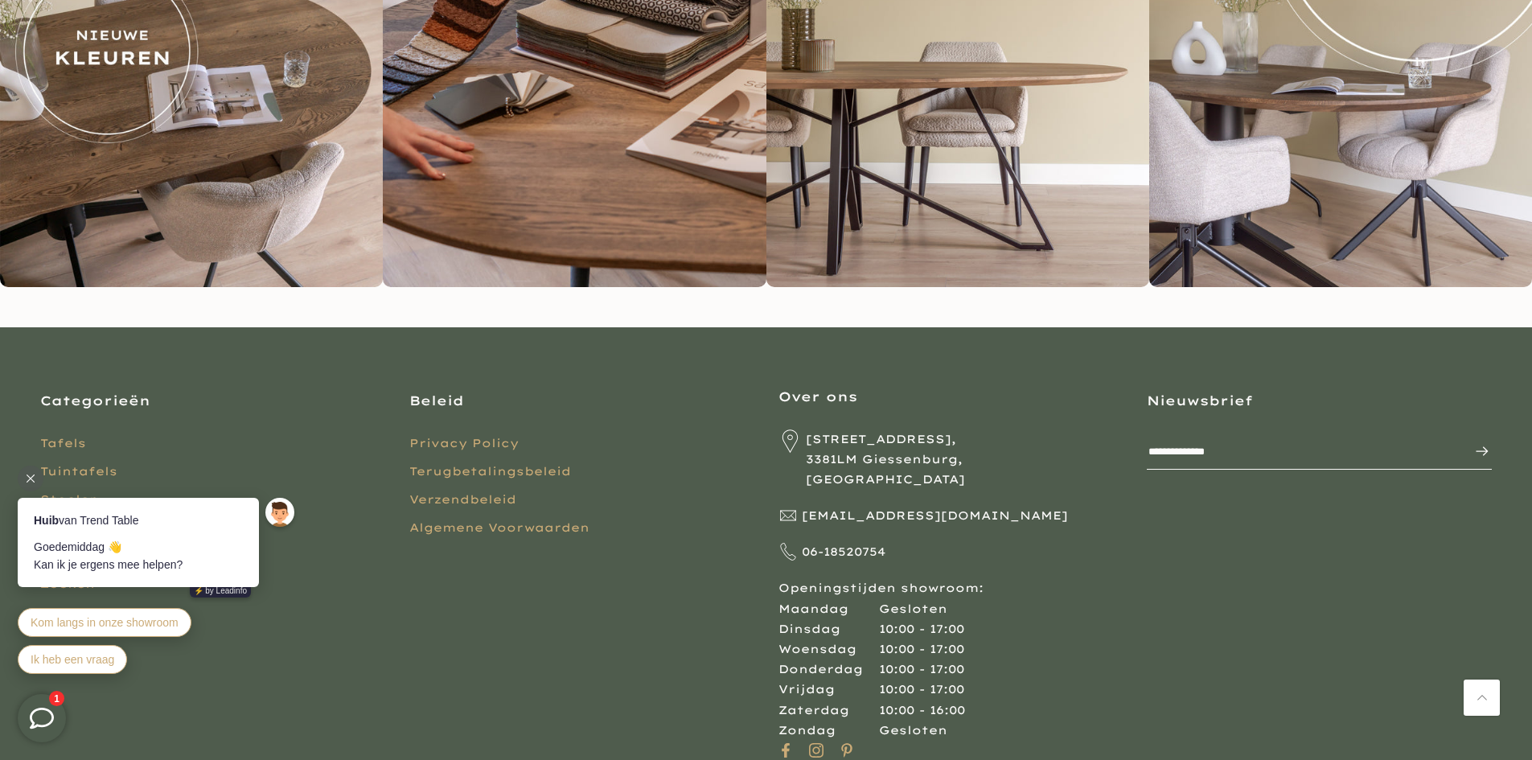 The image size is (1532, 760). I want to click on button: Ik heb een vraag, so click(71, 240).